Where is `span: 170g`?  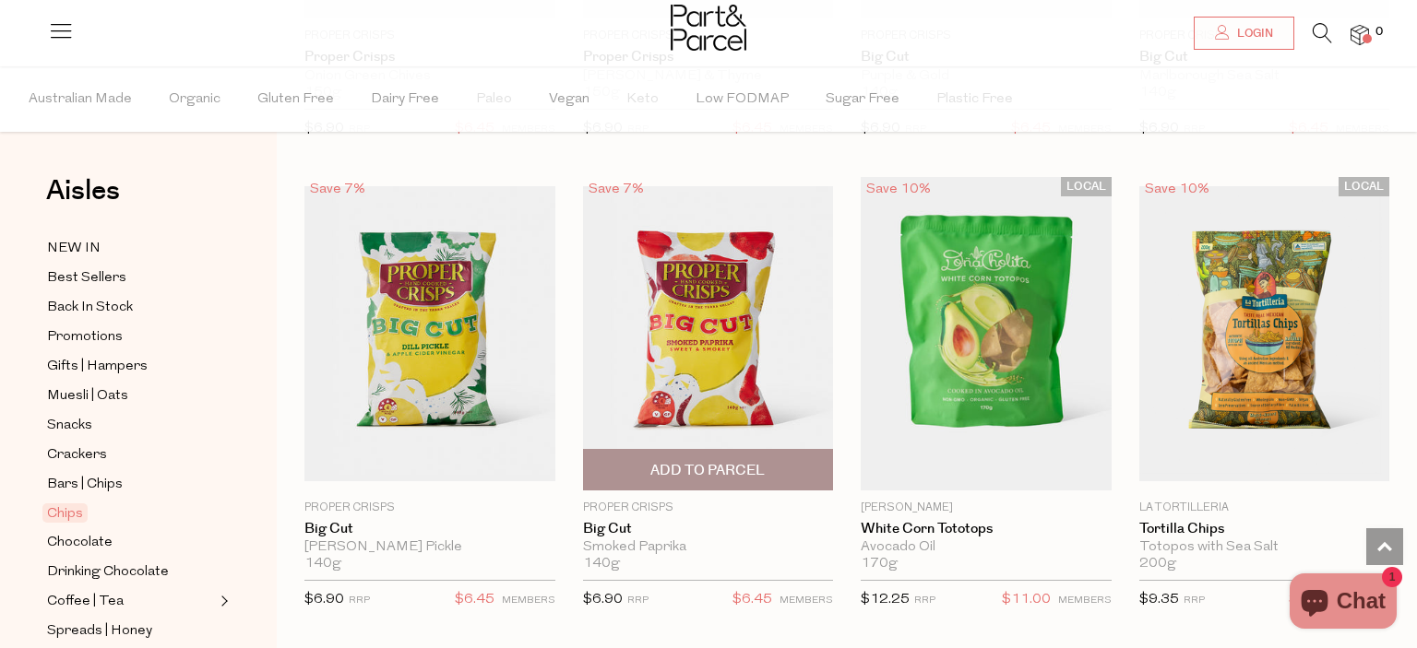 span: 170g is located at coordinates (879, 564).